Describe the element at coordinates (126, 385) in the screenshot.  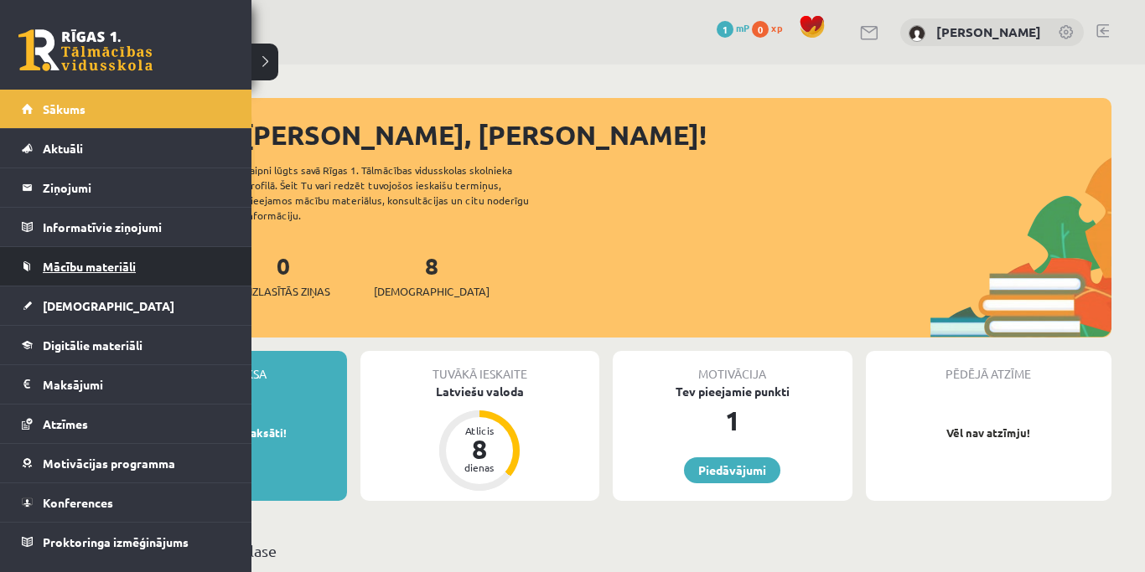
I see `a: Maksājumi` at that location.